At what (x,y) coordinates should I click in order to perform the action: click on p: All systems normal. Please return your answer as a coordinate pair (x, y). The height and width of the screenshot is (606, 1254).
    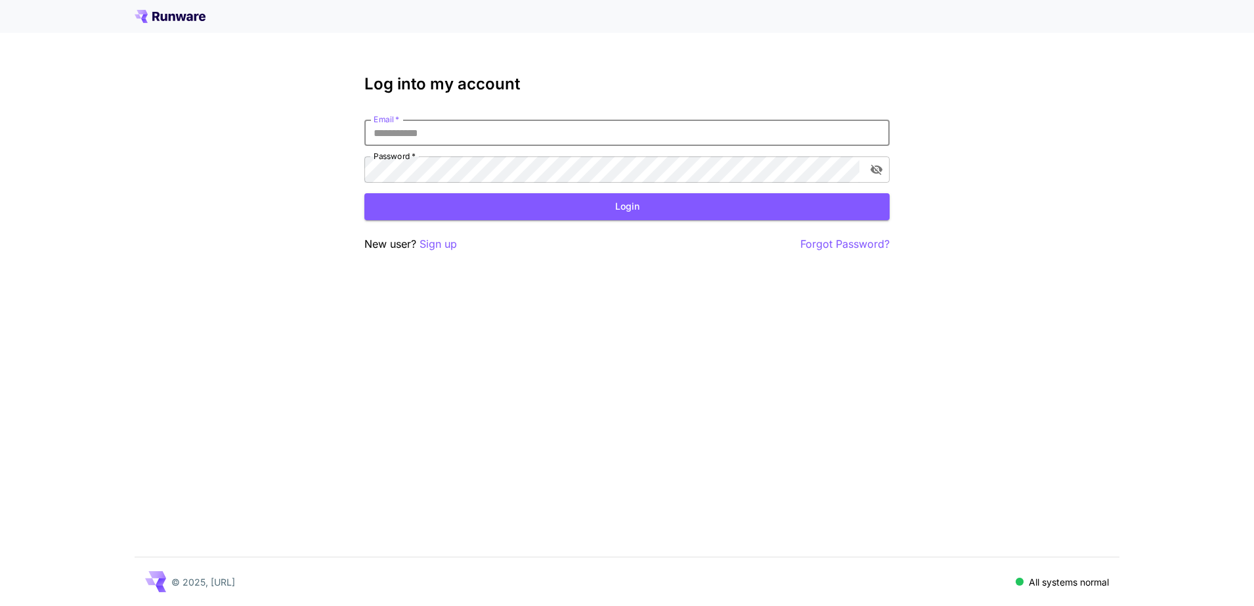
    Looking at the image, I should click on (1069, 581).